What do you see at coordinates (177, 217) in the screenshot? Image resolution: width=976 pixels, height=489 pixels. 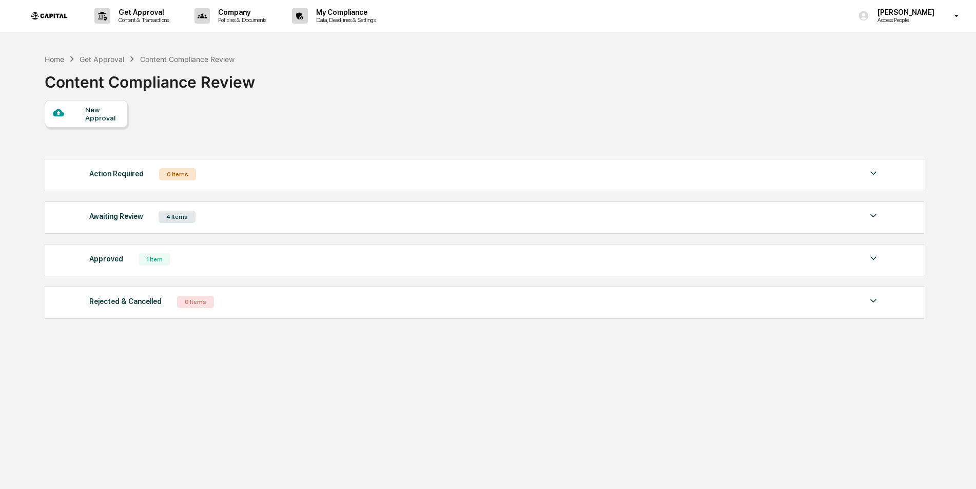 I see `div: 4 Items` at bounding box center [177, 217].